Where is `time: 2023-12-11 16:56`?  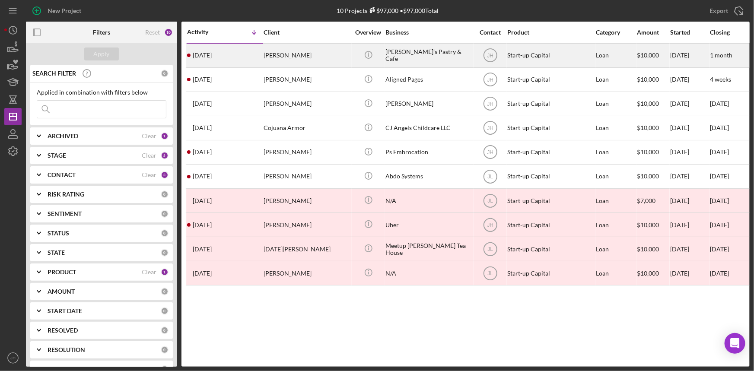 time: 2023-12-11 16:56 is located at coordinates (202, 201).